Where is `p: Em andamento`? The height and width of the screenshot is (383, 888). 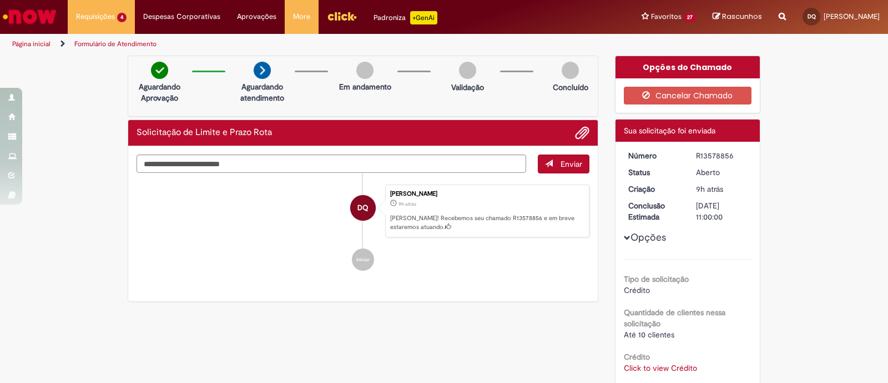
p: Em andamento is located at coordinates (365, 87).